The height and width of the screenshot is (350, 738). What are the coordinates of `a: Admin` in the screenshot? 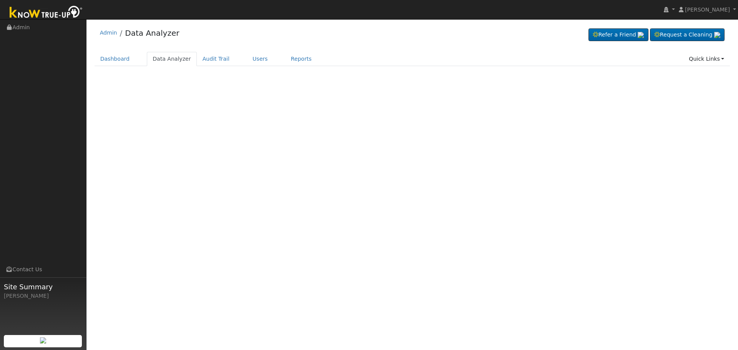 It's located at (108, 33).